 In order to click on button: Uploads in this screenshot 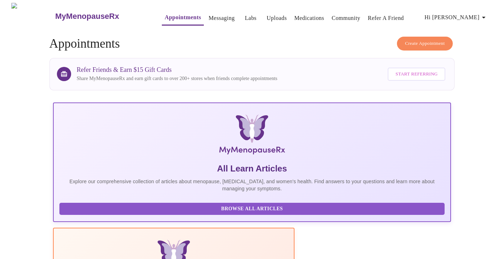, I will do `click(276, 18)`.